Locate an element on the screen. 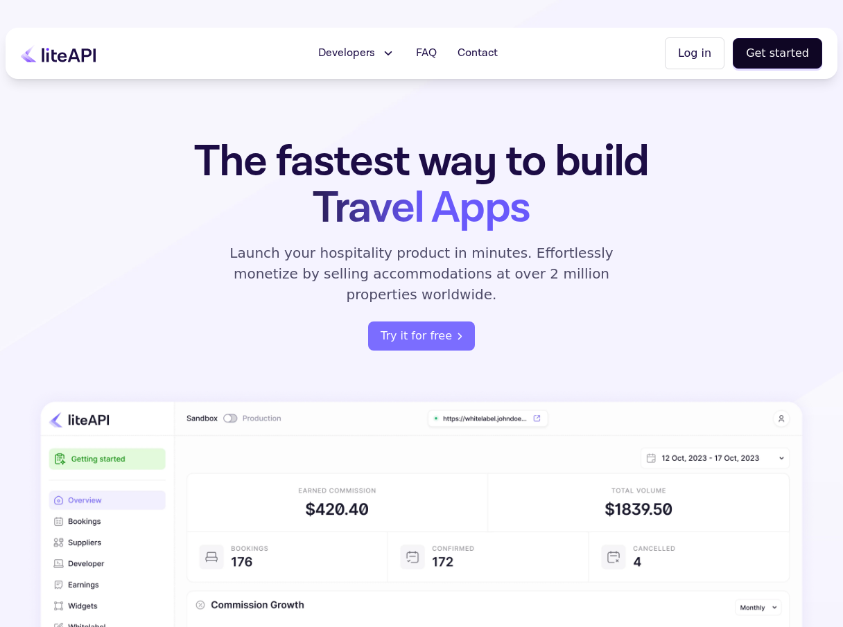  button: Log in is located at coordinates (695, 53).